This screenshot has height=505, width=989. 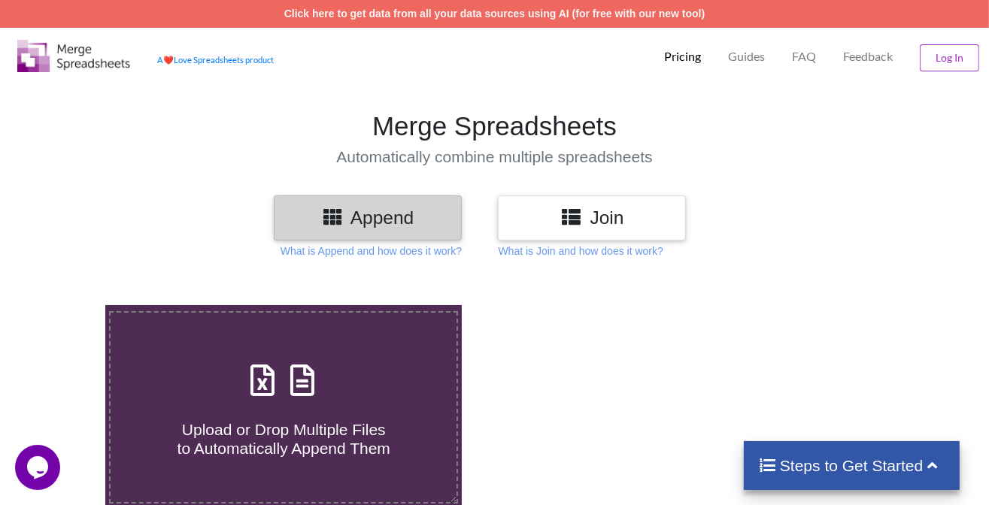 What do you see at coordinates (215, 59) in the screenshot?
I see `a: AheartLove Spreadsheets product` at bounding box center [215, 59].